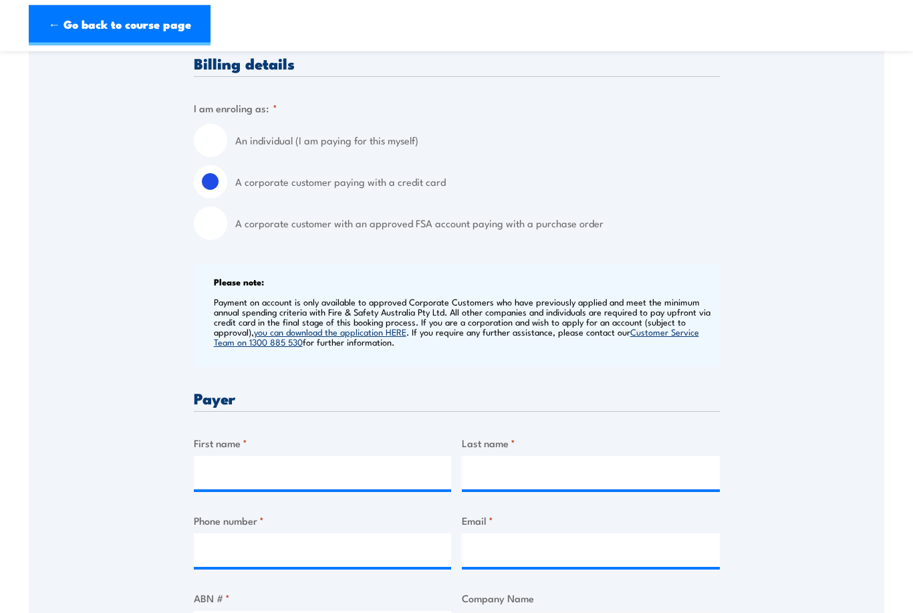  I want to click on label: Company Name, so click(591, 598).